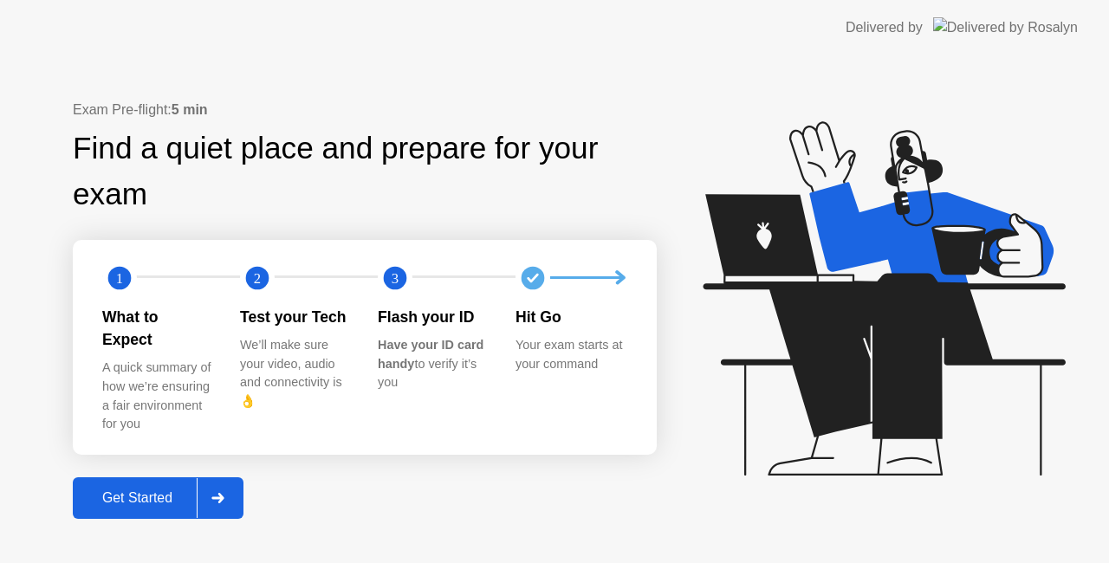 Image resolution: width=1109 pixels, height=563 pixels. I want to click on div: What to Expect, so click(157, 328).